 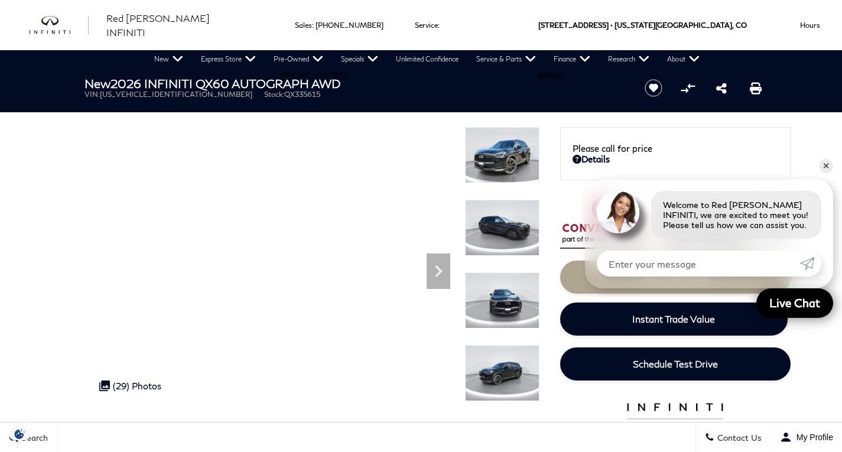 What do you see at coordinates (698, 263) in the screenshot?
I see `input: Enter your message` at bounding box center [698, 263].